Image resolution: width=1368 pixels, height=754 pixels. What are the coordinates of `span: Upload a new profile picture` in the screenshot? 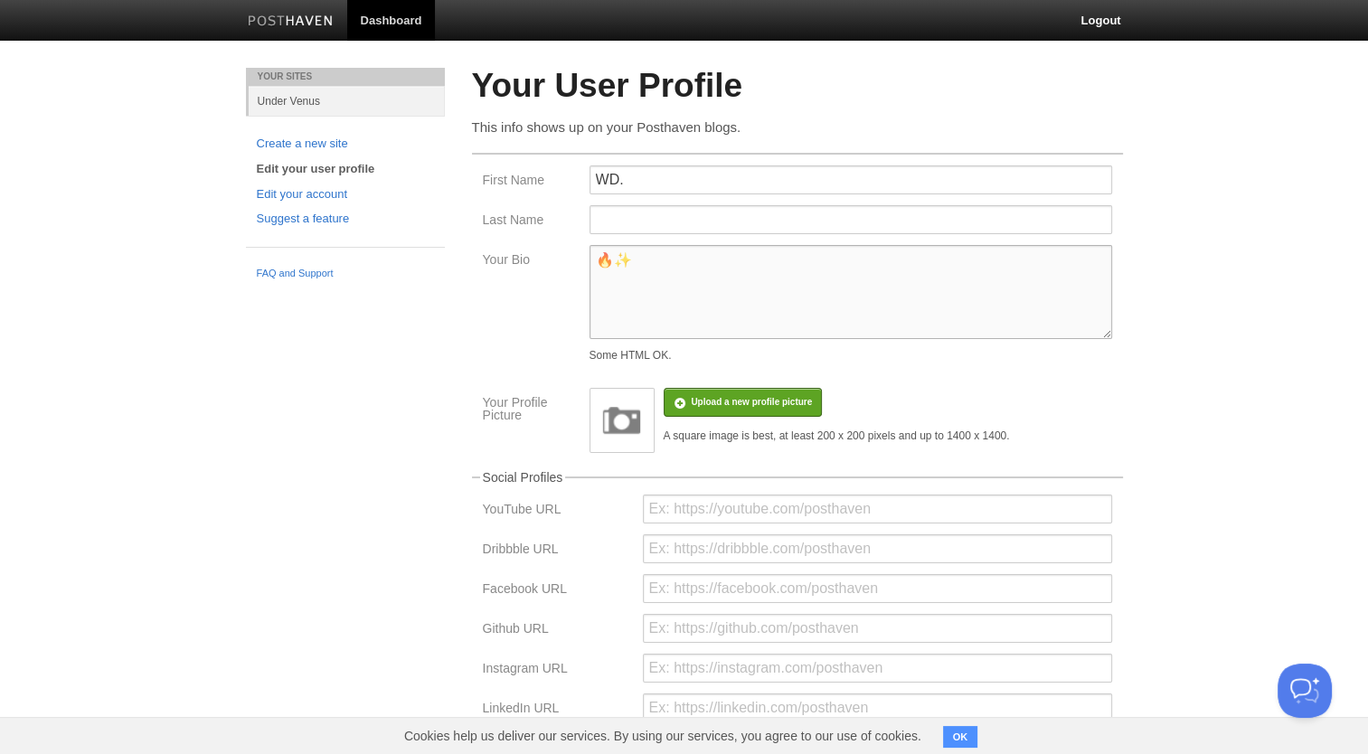 It's located at (751, 402).